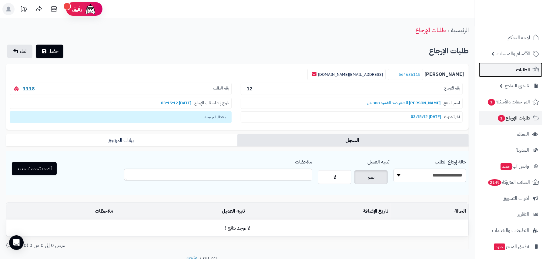  What do you see at coordinates (509, 182) in the screenshot?
I see `span: السلات المتروكة` at bounding box center [509, 182].